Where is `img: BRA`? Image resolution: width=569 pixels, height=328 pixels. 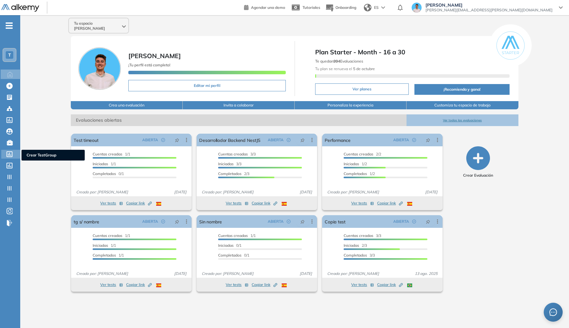 img: BRA is located at coordinates (410, 285).